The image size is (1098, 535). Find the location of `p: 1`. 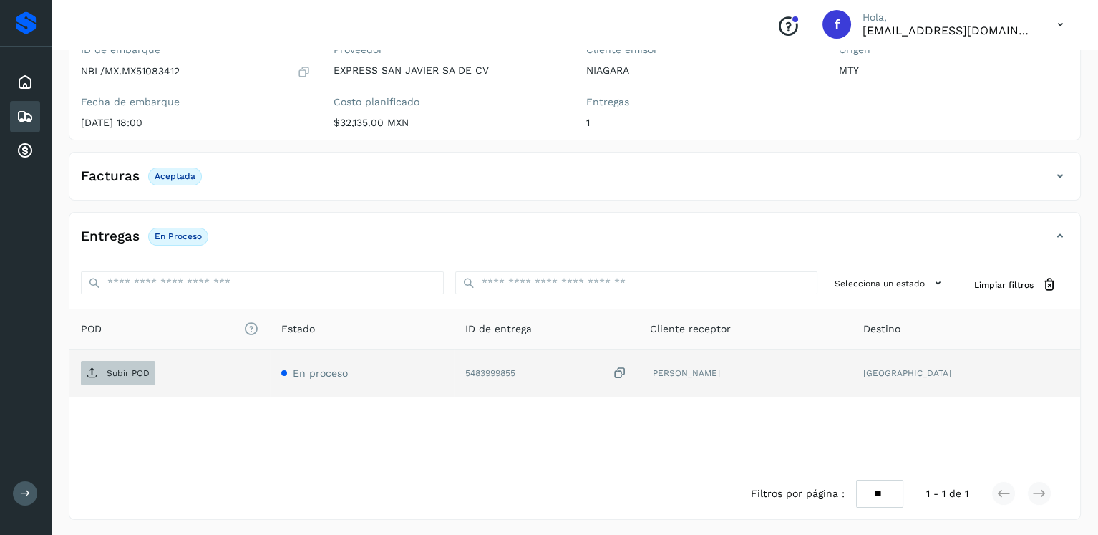

p: 1 is located at coordinates (701, 122).